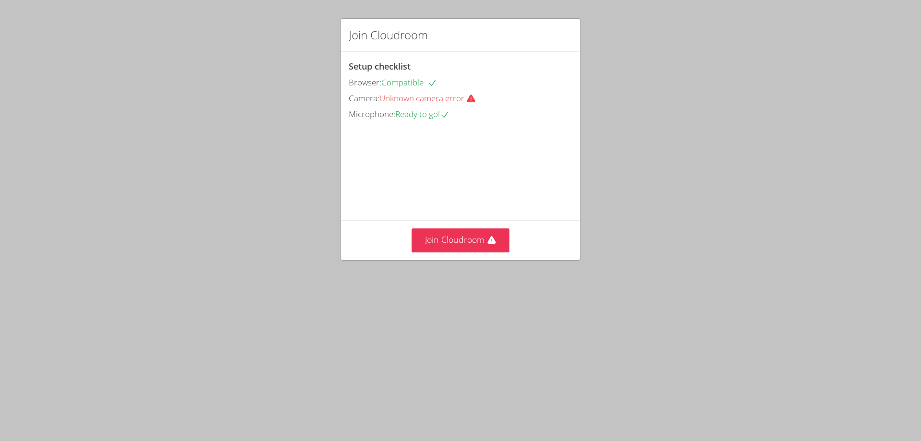  Describe the element at coordinates (379, 66) in the screenshot. I see `span: Setup checklist` at that location.